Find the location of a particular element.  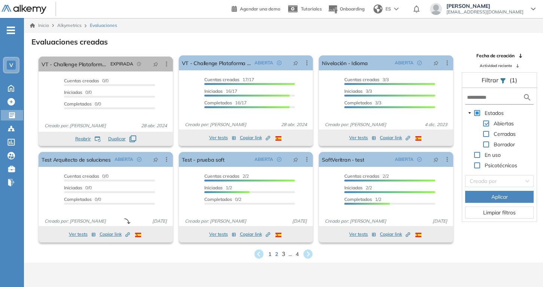

span: Onboarding is located at coordinates (352, 9).